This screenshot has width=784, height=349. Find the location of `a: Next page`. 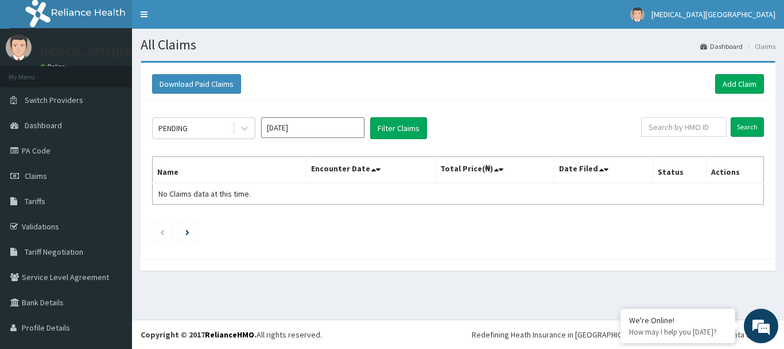

a: Next page is located at coordinates (187, 231).